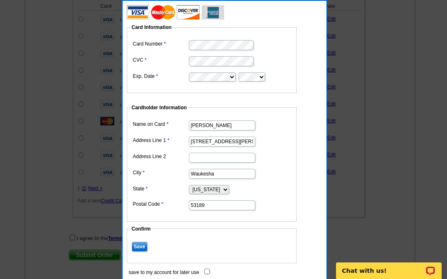 The image size is (447, 279). Describe the element at coordinates (100, 18) in the screenshot. I see `button: Open LiveChat chat widget` at that location.